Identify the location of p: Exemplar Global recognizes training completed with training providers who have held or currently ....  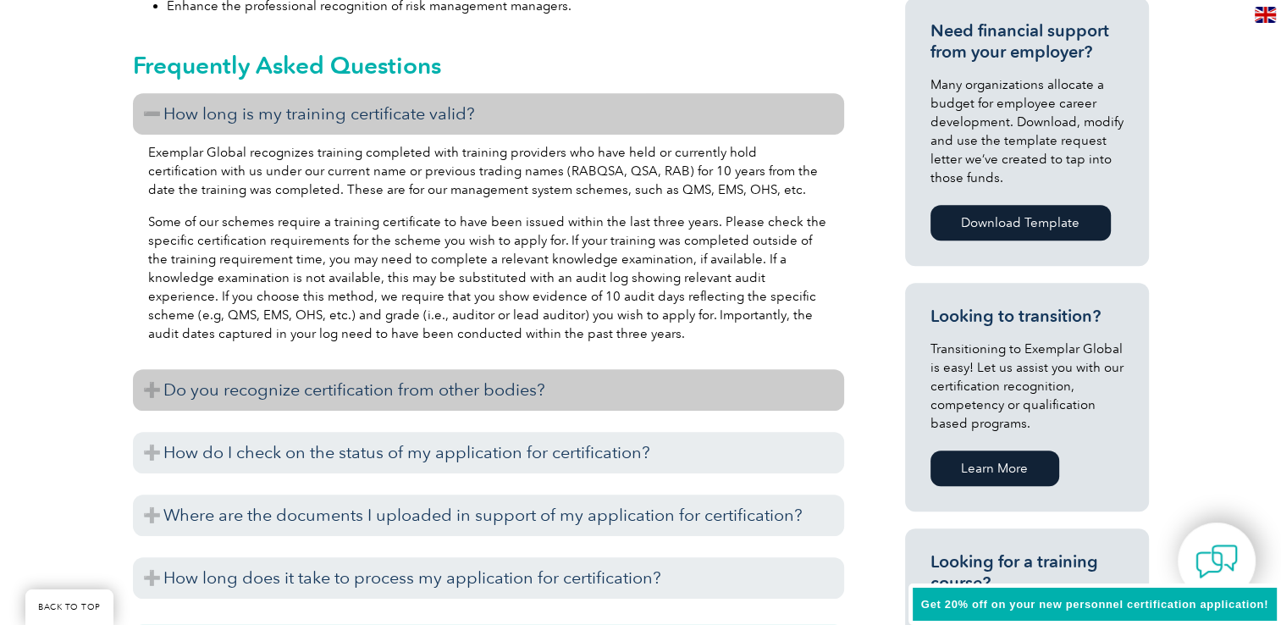
(488, 171).